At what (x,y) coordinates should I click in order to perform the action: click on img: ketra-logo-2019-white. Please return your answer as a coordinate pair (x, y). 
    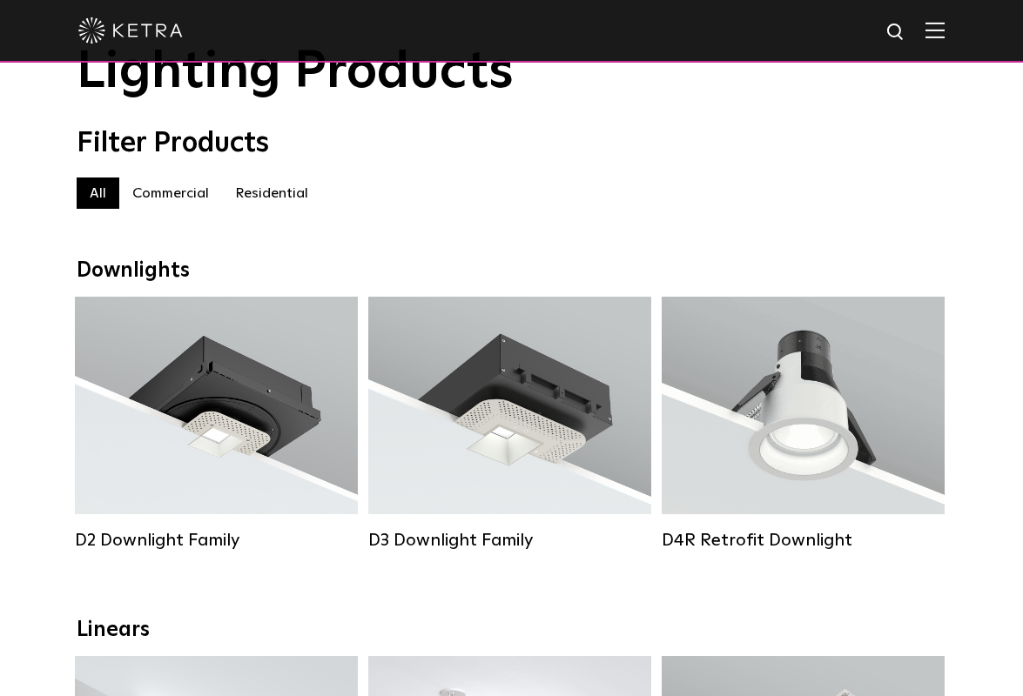
    Looking at the image, I should click on (131, 30).